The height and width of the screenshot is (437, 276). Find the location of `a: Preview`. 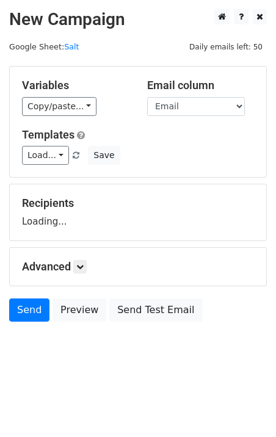

a: Preview is located at coordinates (79, 310).